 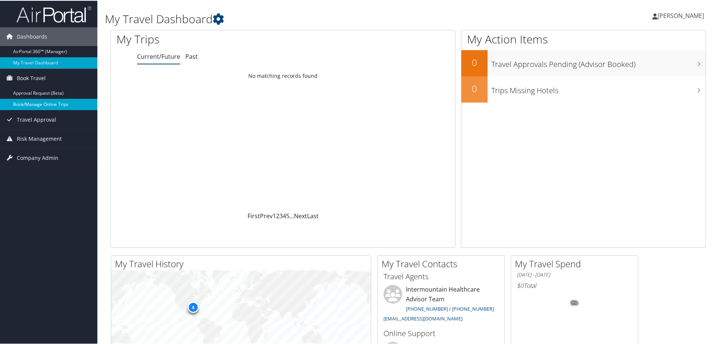 What do you see at coordinates (191, 56) in the screenshot?
I see `a: Past` at bounding box center [191, 56].